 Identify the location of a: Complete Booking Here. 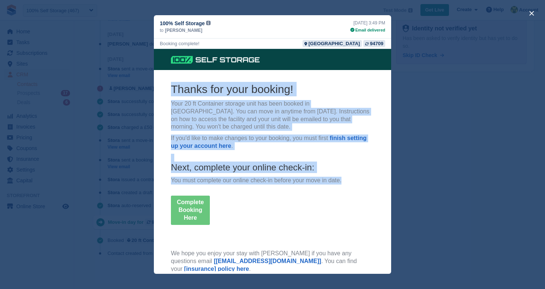
(36, 161).